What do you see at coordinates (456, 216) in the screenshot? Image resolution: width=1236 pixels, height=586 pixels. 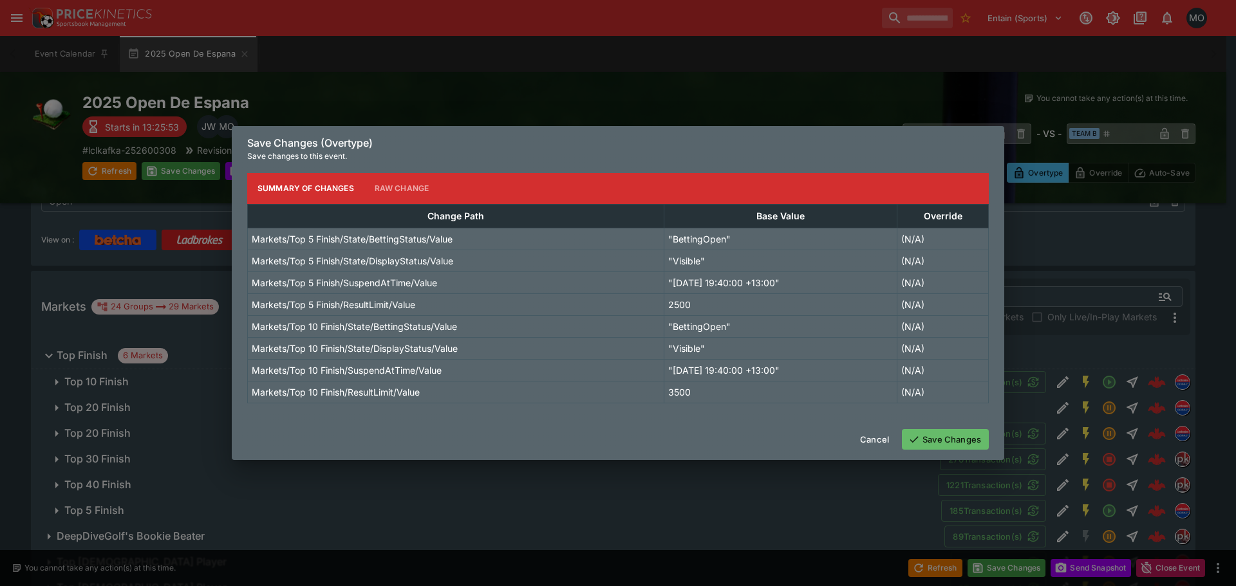 I see `th: Change Path` at bounding box center [456, 216].